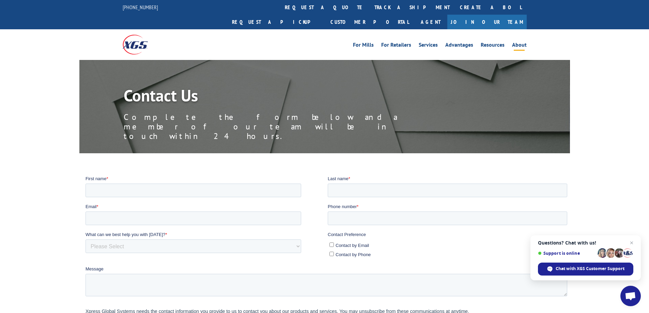  Describe the element at coordinates (363, 46) in the screenshot. I see `a: For Mills` at that location.